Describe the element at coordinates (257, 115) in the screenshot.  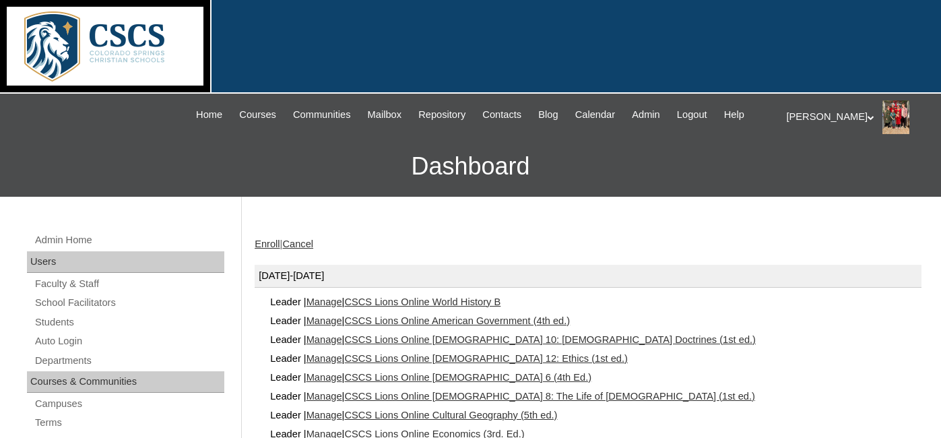
I see `a: Courses` at that location.